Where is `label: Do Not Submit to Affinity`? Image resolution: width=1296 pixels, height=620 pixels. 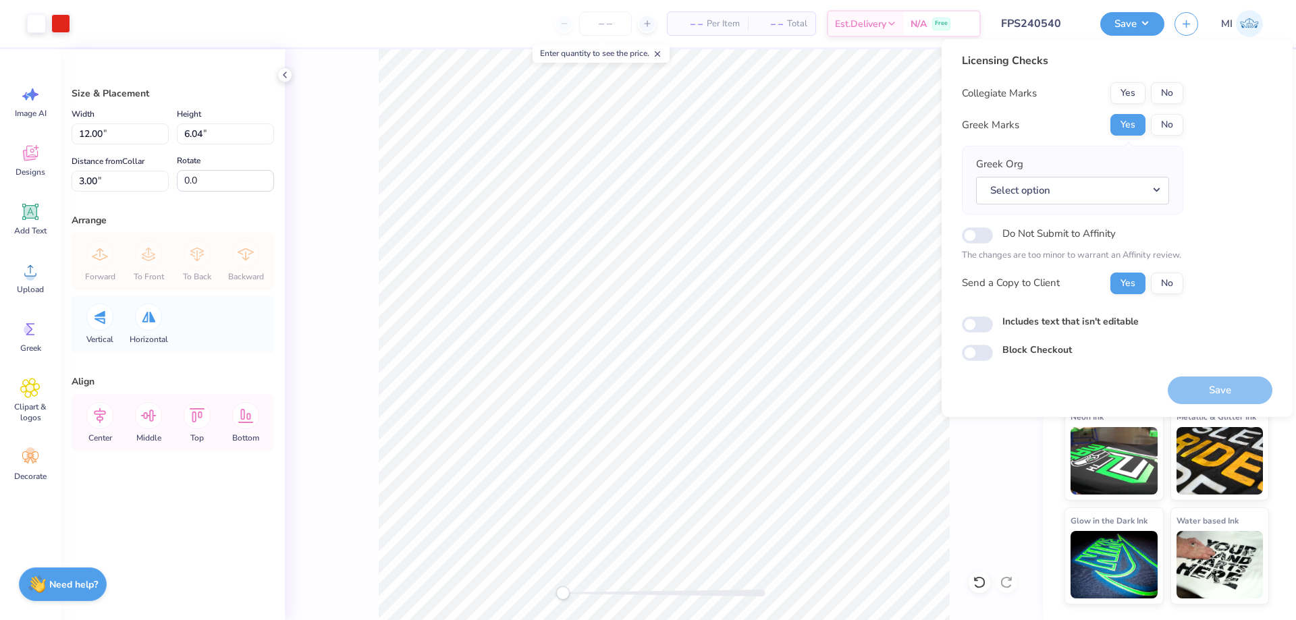 label: Do Not Submit to Affinity is located at coordinates (1059, 234).